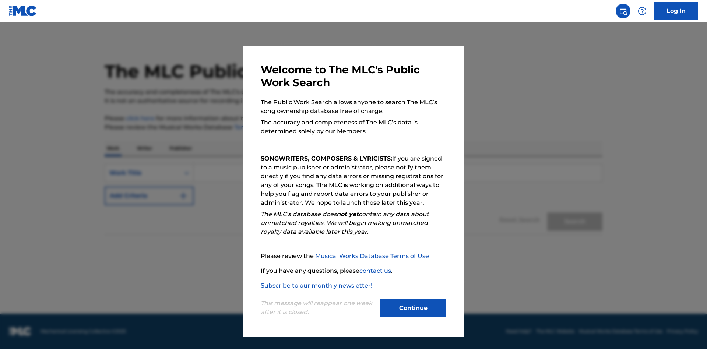 The height and width of the screenshot is (349, 707). Describe the element at coordinates (345, 223) in the screenshot. I see `em: The MLC’s database does contain any data about unmatched royalties. We will begin making unmatche...` at that location.